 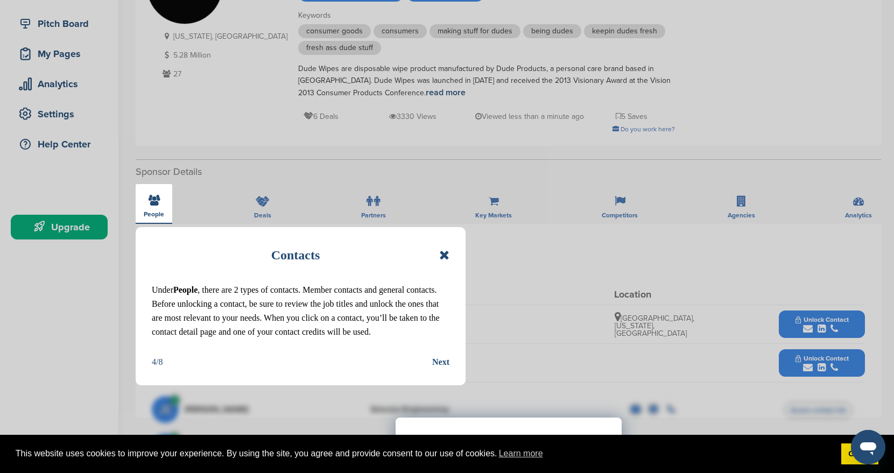 I want to click on h1: Contacts, so click(x=295, y=255).